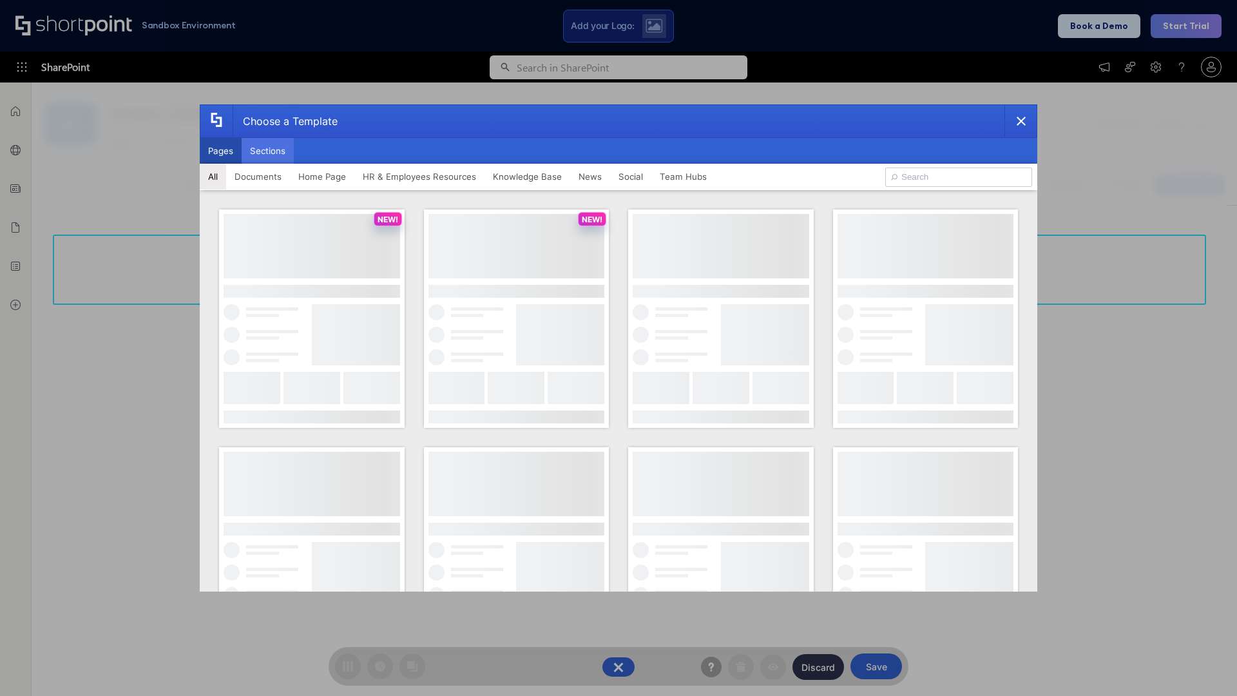 The image size is (1237, 696). Describe the element at coordinates (683, 177) in the screenshot. I see `button: Team Hubs` at that location.